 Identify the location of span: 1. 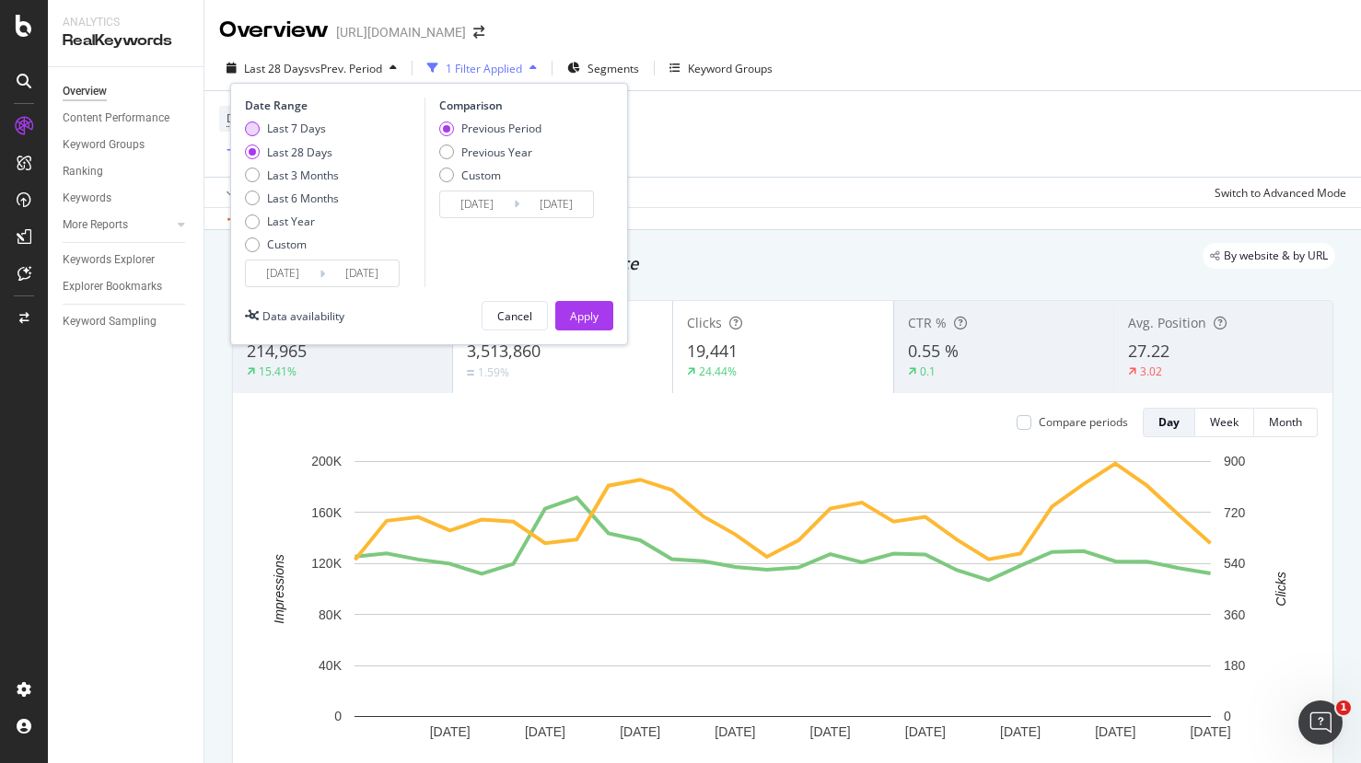
(1344, 708).